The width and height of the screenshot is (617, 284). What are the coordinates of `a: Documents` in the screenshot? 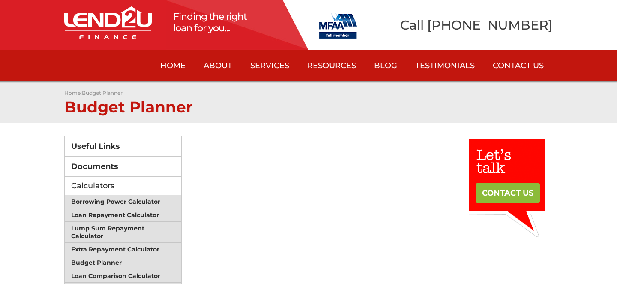 It's located at (123, 166).